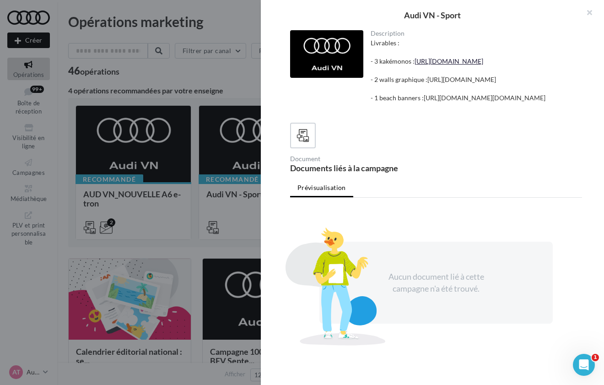  What do you see at coordinates (361, 159) in the screenshot?
I see `div: Document` at bounding box center [361, 159].